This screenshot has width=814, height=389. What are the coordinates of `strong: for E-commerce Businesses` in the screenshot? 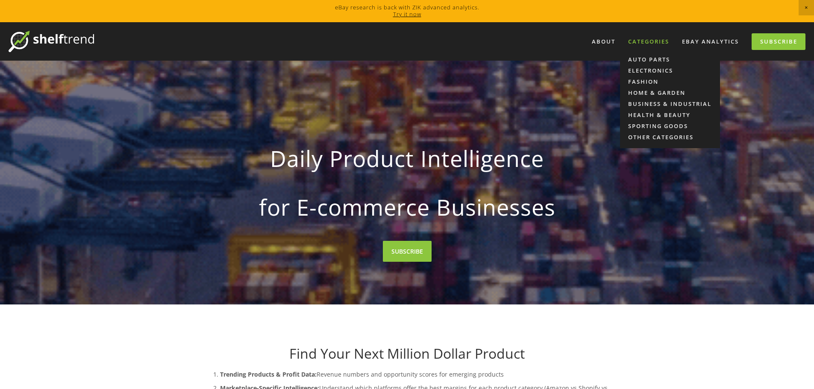 It's located at (407, 207).